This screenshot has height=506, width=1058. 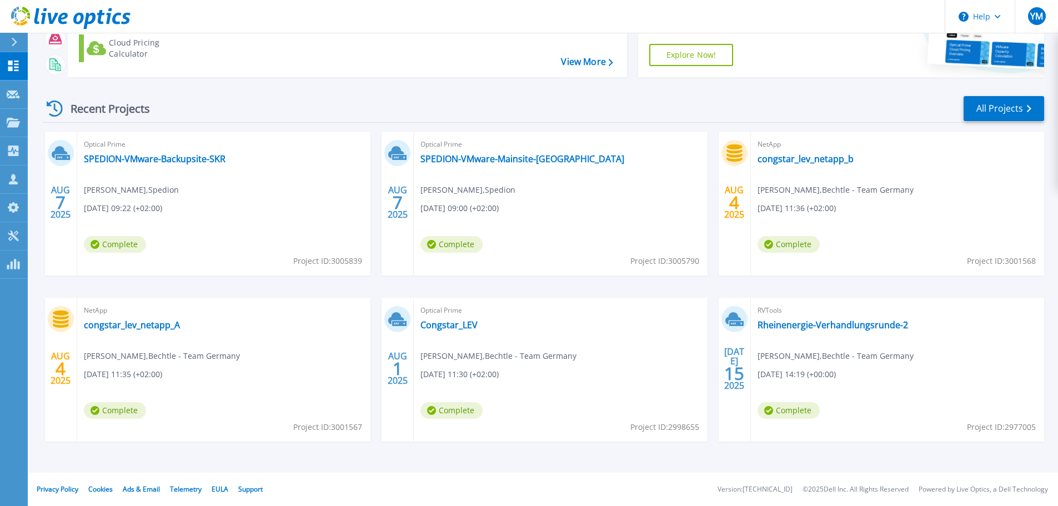 I want to click on span: Project ID: 2998655, so click(x=665, y=427).